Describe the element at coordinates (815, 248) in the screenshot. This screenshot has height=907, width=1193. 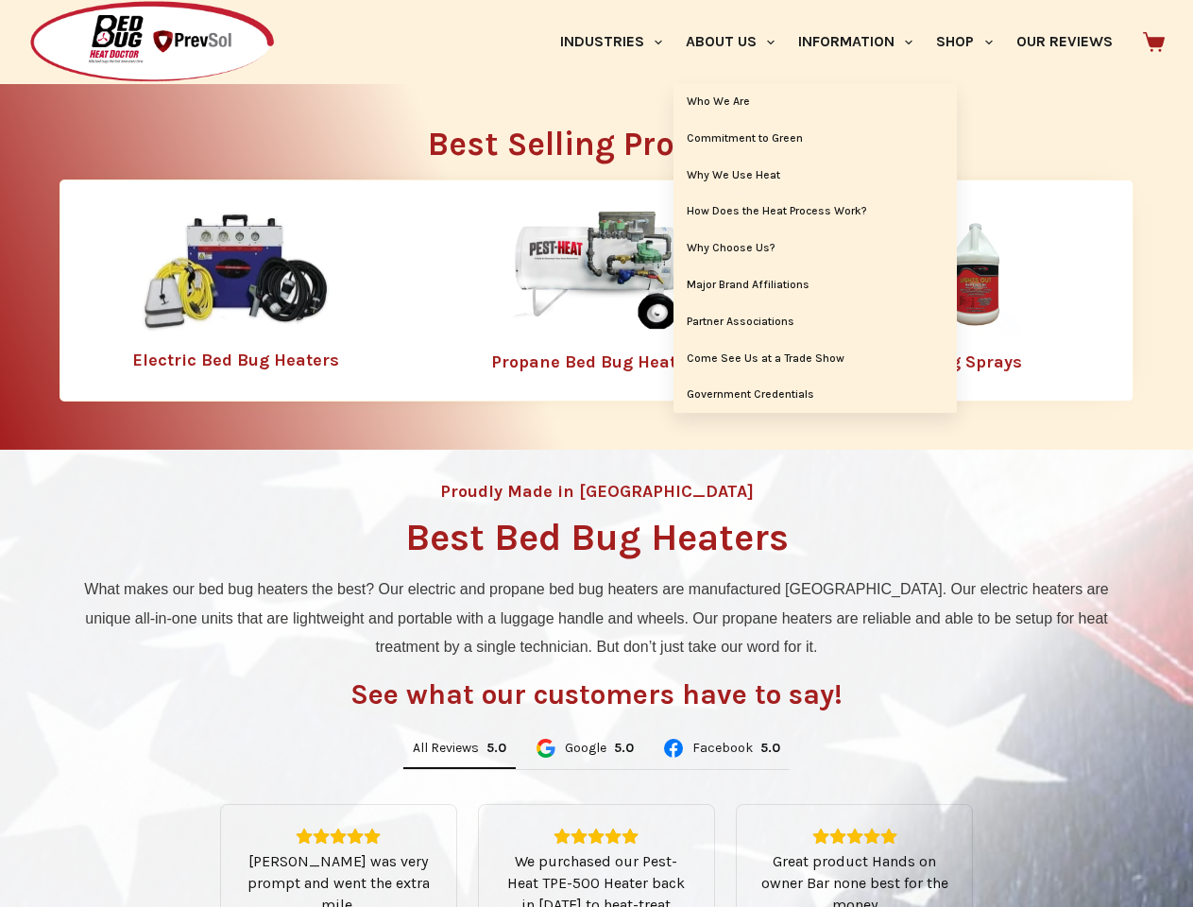
I see `a: Why Choose Us?` at that location.